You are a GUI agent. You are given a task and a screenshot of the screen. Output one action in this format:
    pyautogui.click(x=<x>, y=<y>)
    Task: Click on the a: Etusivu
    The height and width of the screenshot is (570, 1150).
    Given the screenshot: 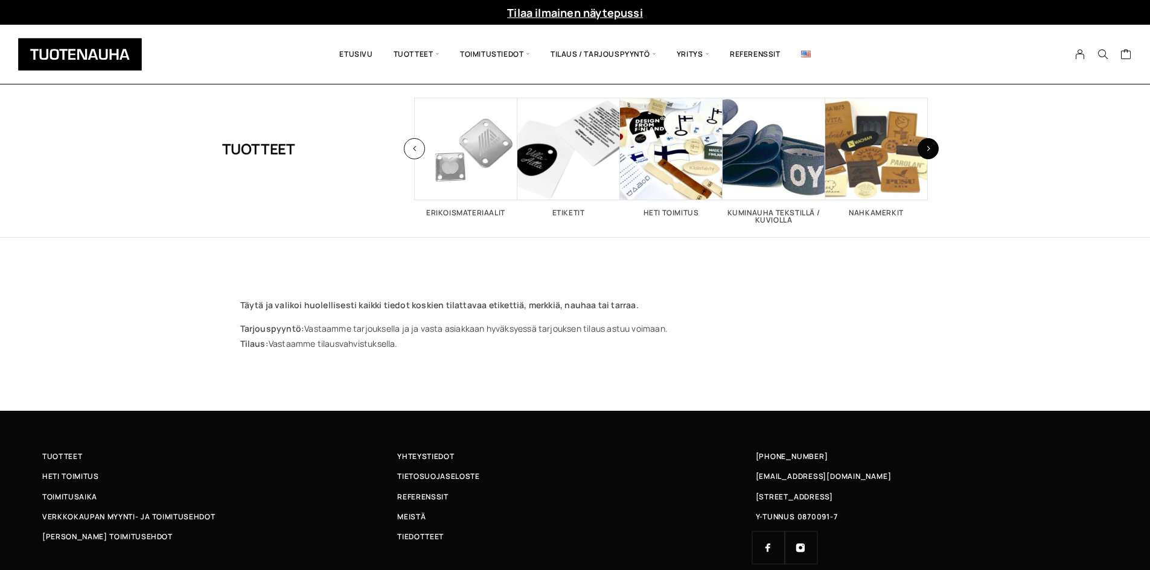 What is the action you would take?
    pyautogui.click(x=355, y=54)
    